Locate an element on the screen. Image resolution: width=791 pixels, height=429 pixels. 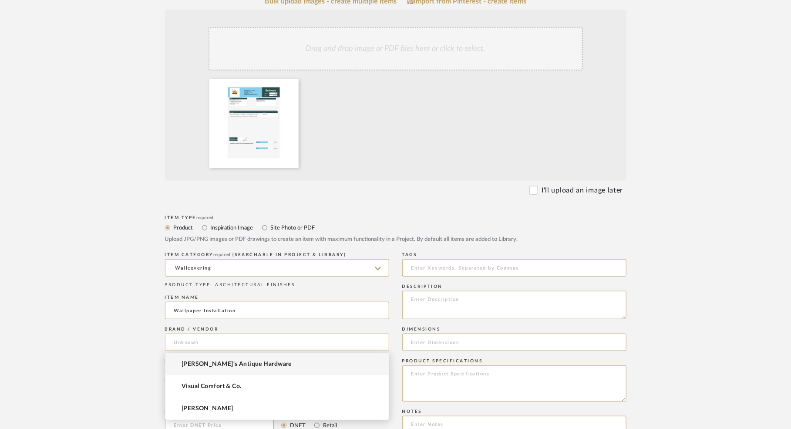
div: Item Type is located at coordinates (396, 218).